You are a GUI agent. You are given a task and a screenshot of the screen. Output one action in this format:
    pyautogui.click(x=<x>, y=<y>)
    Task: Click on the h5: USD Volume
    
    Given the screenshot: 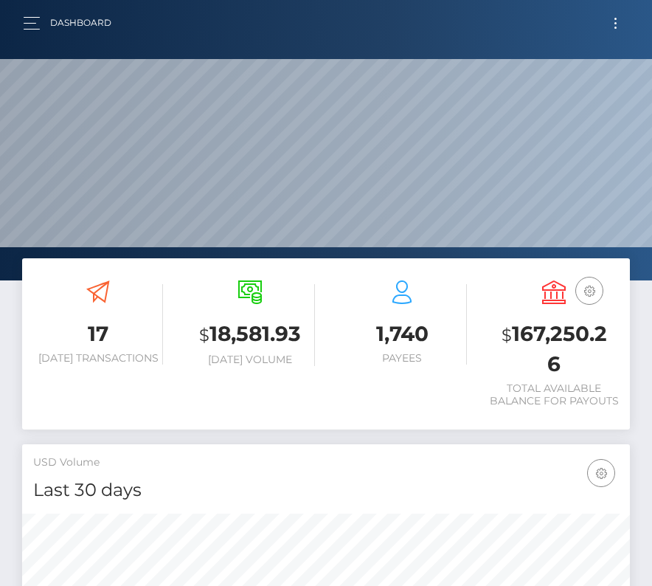 What is the action you would take?
    pyautogui.click(x=326, y=463)
    